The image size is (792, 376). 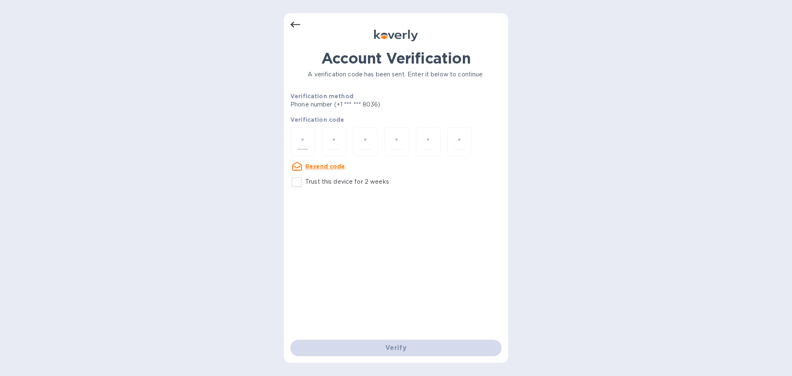 I want to click on u: Resend code, so click(x=325, y=166).